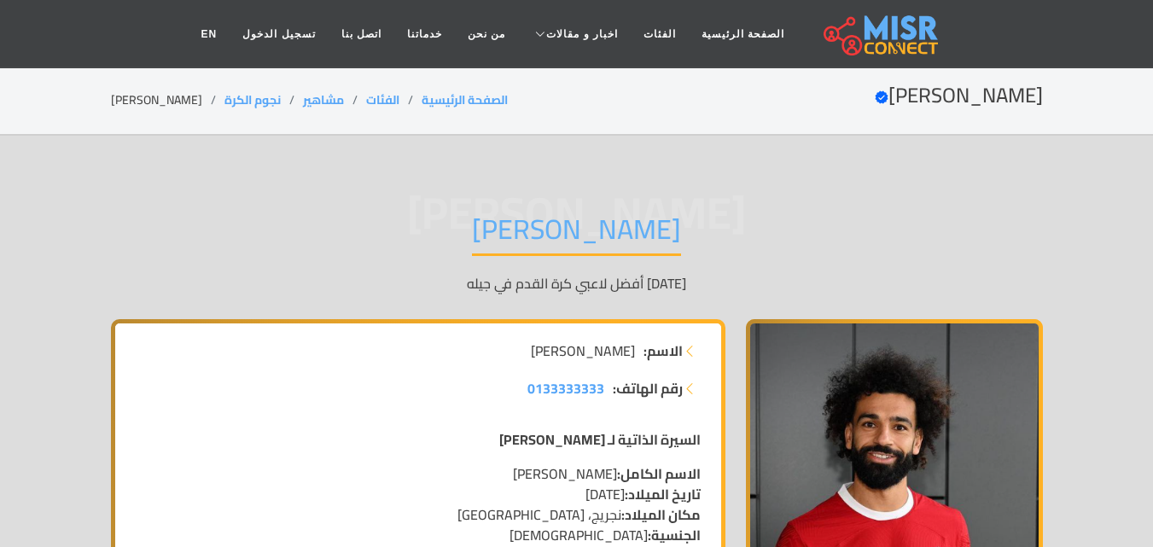 Image resolution: width=1153 pixels, height=547 pixels. What do you see at coordinates (582, 34) in the screenshot?
I see `span: اخبار و مقالات` at bounding box center [582, 34].